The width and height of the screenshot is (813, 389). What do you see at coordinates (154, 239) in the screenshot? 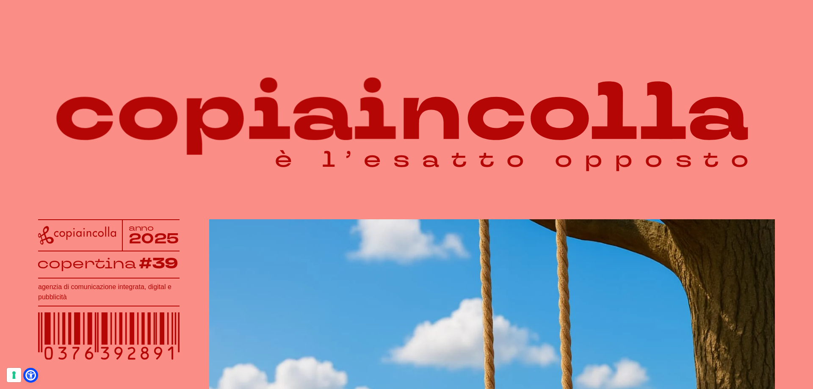
I see `tspan: 2025` at bounding box center [154, 239].